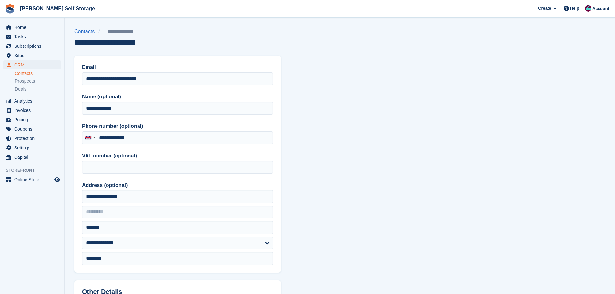 The width and height of the screenshot is (615, 294). Describe the element at coordinates (601, 9) in the screenshot. I see `span: Account` at that location.